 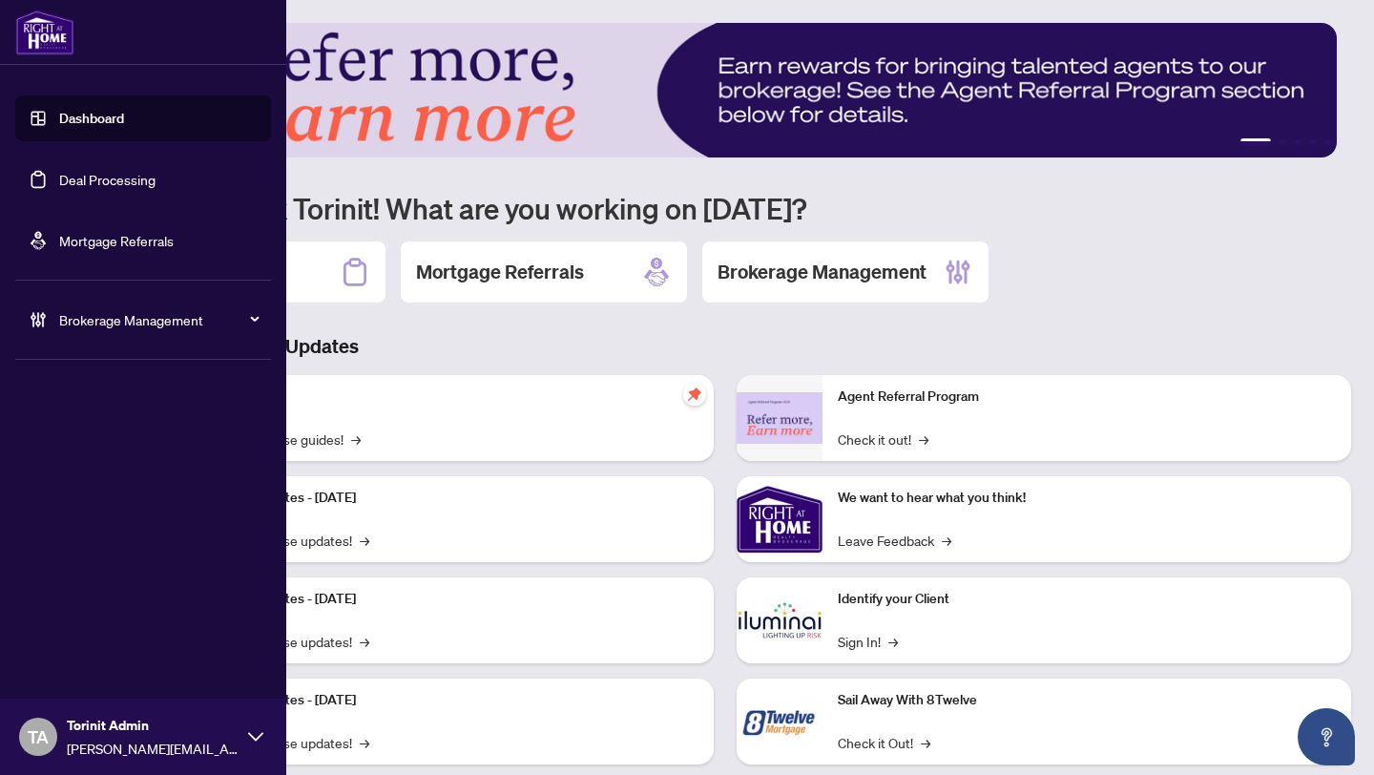 I want to click on span: Torinit Admin, so click(x=153, y=725).